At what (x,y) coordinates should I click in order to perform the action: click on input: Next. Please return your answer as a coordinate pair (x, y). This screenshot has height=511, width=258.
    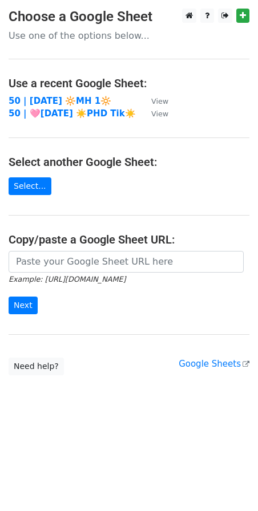
    Looking at the image, I should click on (23, 305).